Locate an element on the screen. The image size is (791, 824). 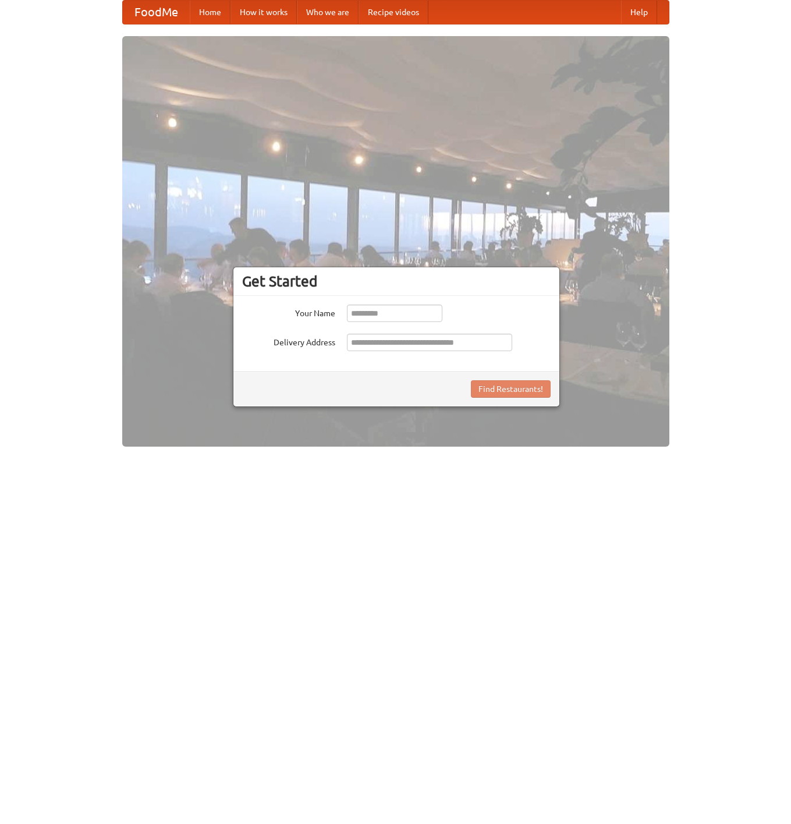
a: Recipe videos is located at coordinates (393, 12).